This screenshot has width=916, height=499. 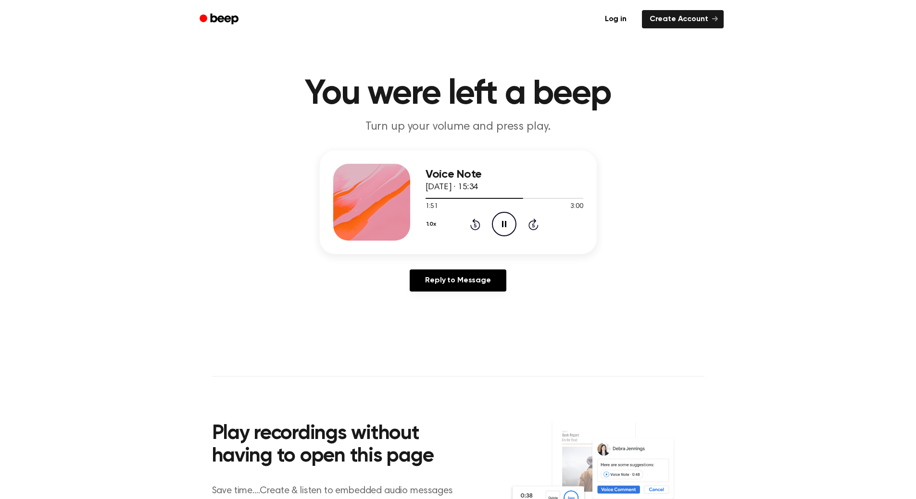 What do you see at coordinates (433, 224) in the screenshot?
I see `button: 1.0x` at bounding box center [433, 224].